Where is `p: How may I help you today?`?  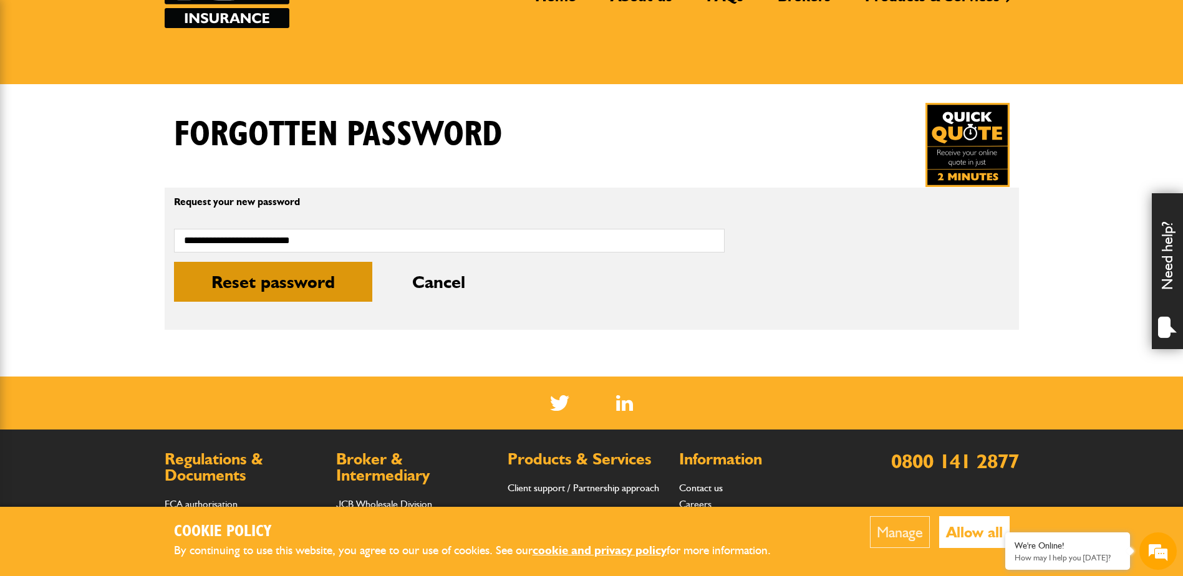
p: How may I help you today? is located at coordinates (1068, 558).